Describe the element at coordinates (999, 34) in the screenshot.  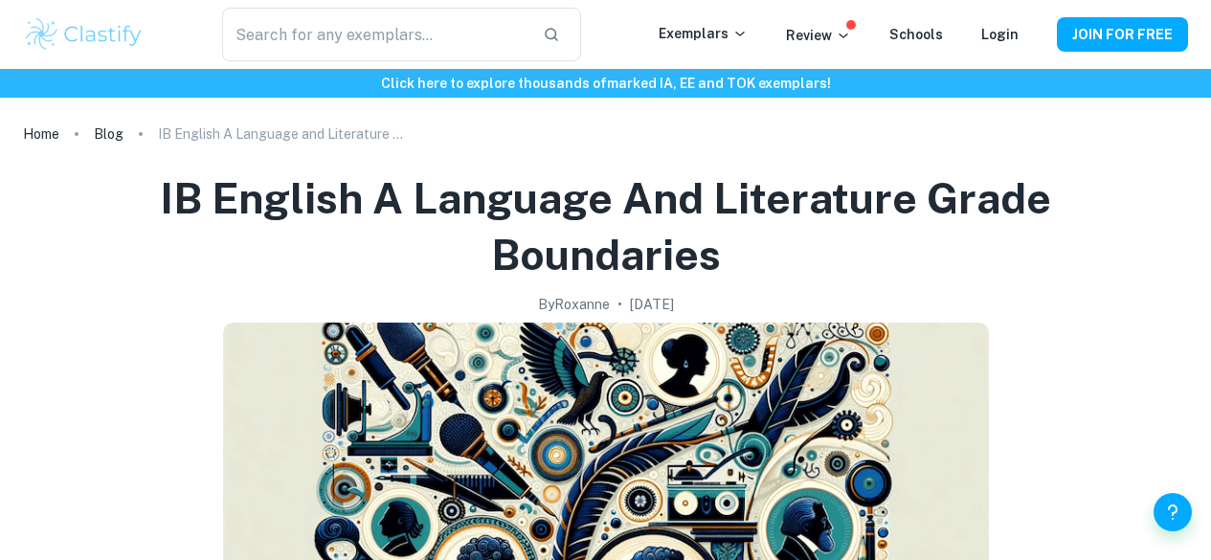
I see `a: Login` at that location.